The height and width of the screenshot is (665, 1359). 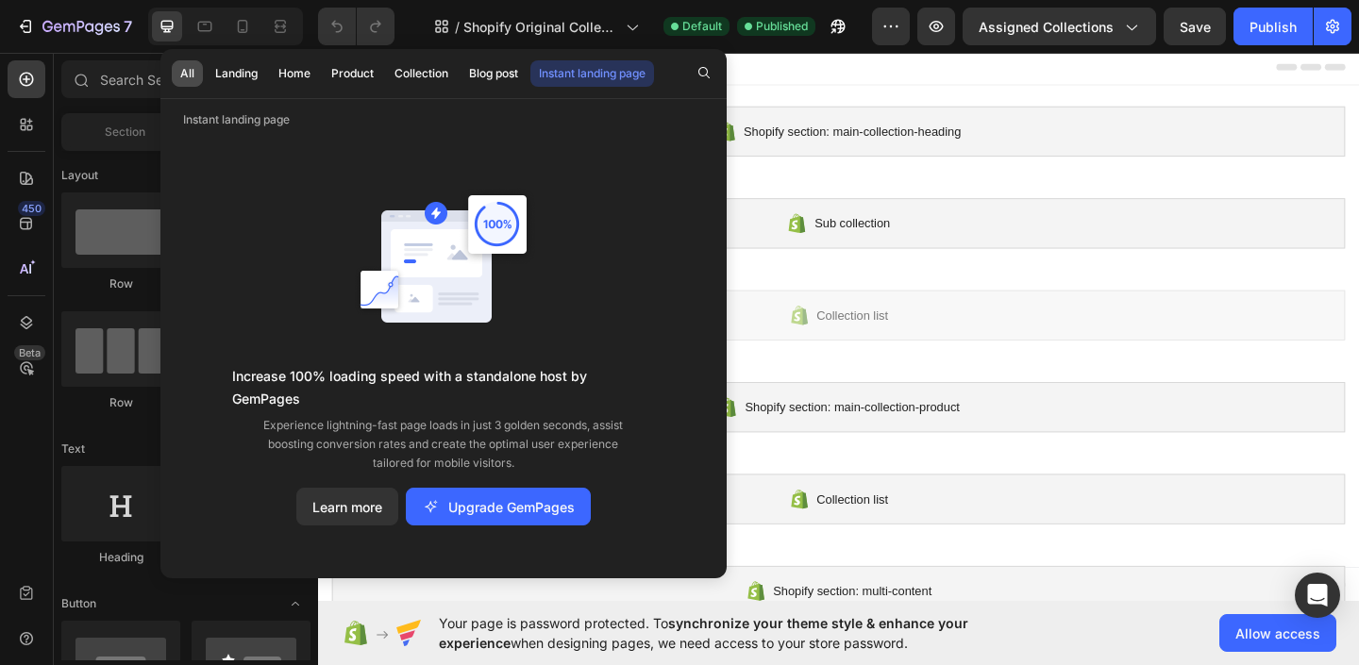 I want to click on button: Assigned Collections, so click(x=1059, y=26).